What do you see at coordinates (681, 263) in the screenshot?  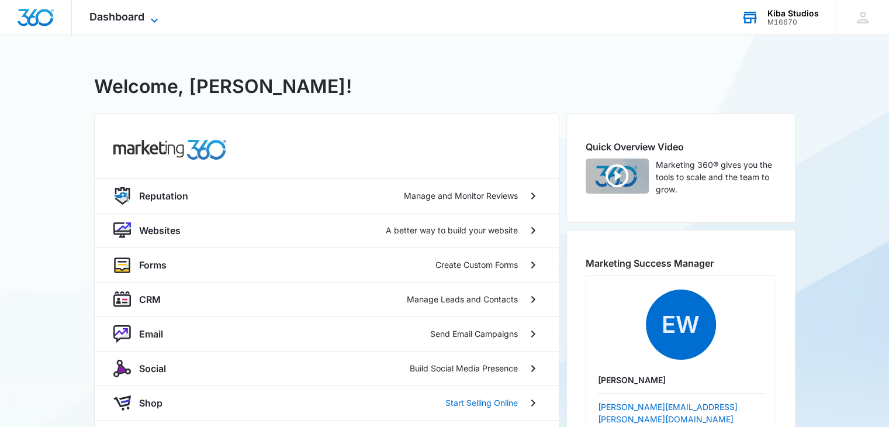 I see `h2: Marketing Success Manager` at bounding box center [681, 263].